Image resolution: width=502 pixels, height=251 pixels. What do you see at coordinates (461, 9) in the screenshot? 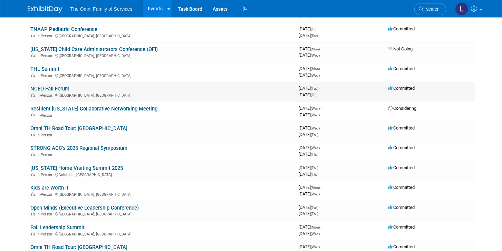
I see `img: Lauren Ryan` at bounding box center [461, 9].